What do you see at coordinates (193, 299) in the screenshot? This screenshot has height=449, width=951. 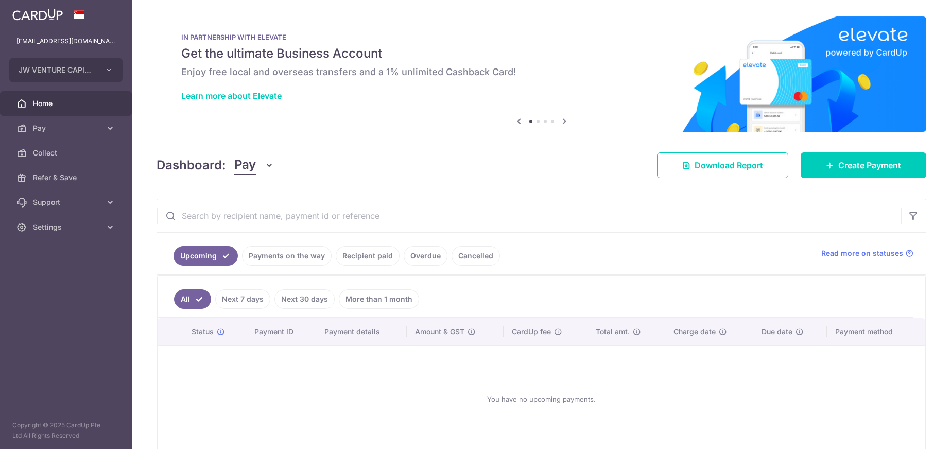 I see `a: All` at bounding box center [193, 299].